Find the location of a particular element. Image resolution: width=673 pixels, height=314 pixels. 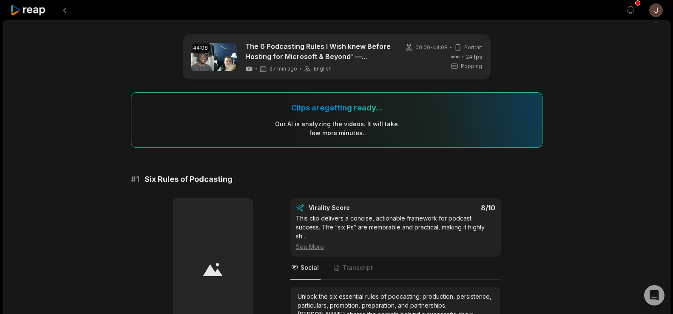

span: # 1 is located at coordinates (135, 179).